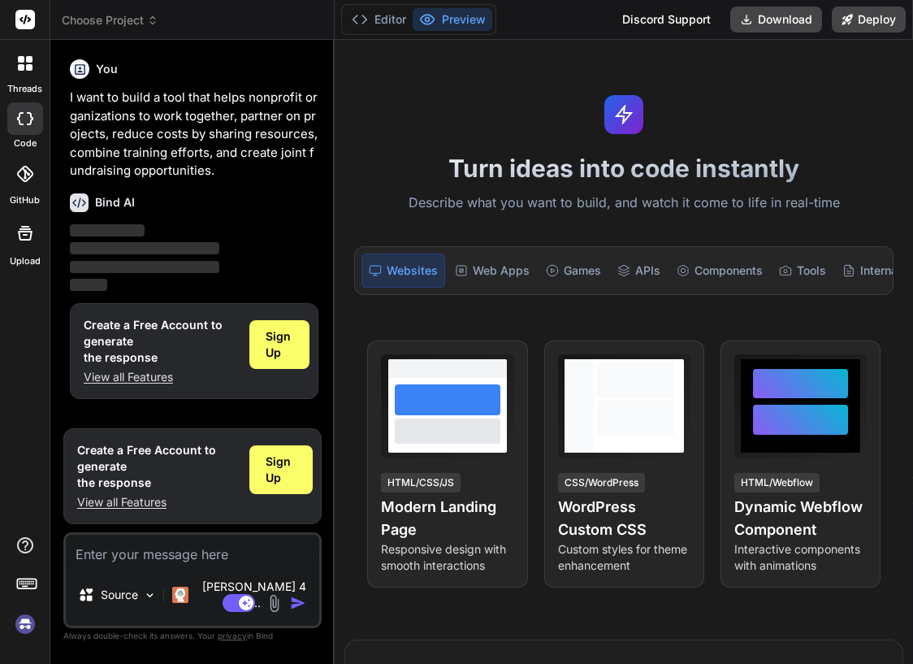  What do you see at coordinates (574, 271) in the screenshot?
I see `div: Games` at bounding box center [574, 271].